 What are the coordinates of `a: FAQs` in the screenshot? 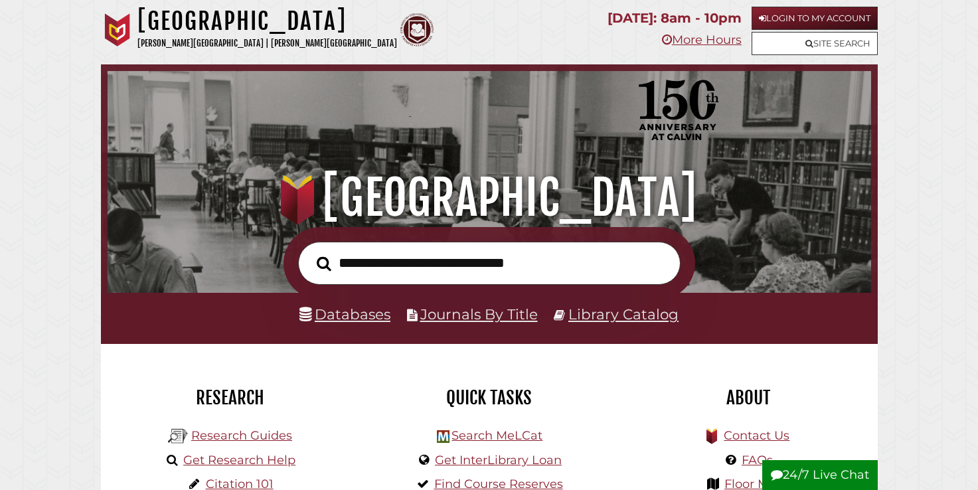 It's located at (757, 460).